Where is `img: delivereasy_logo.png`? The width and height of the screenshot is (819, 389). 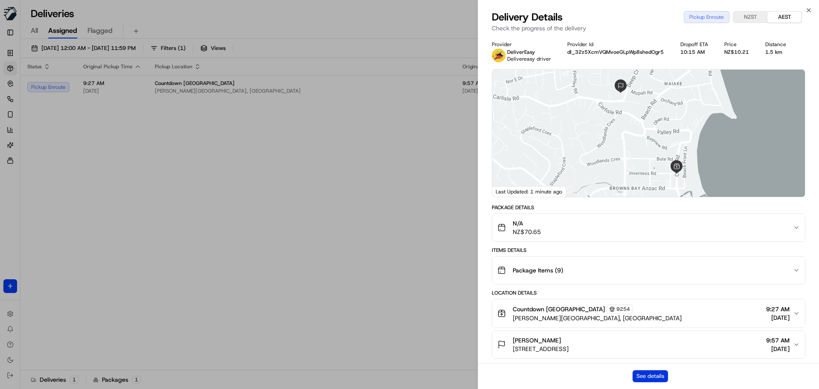 img: delivereasy_logo.png is located at coordinates (499, 55).